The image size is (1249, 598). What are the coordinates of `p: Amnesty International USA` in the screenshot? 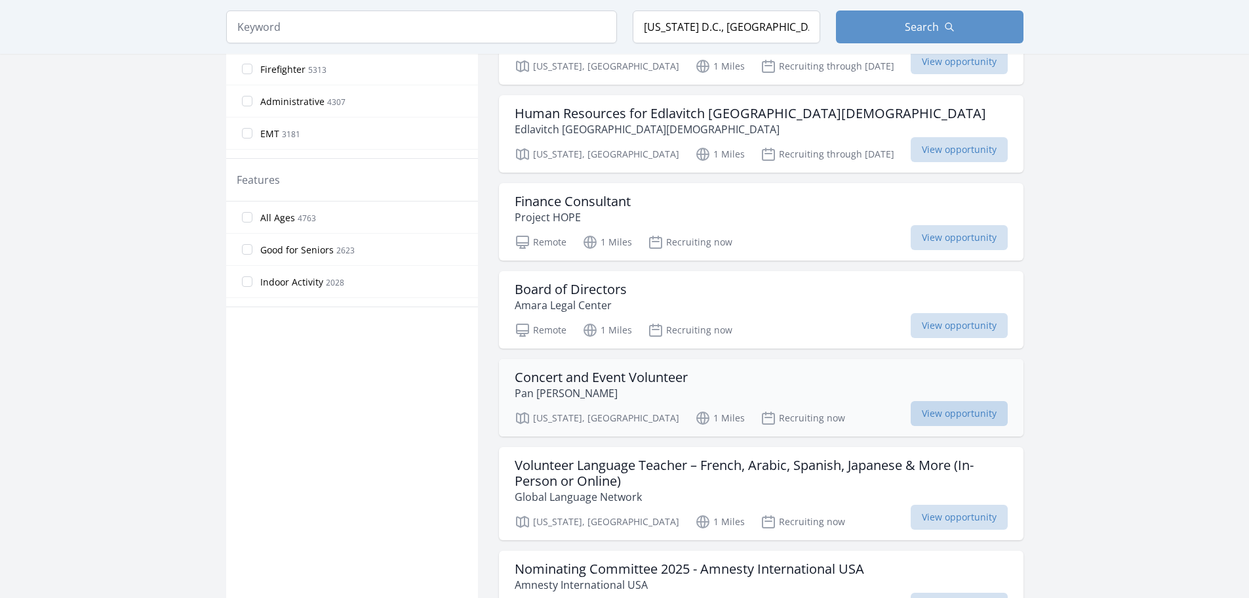 It's located at (689, 584).